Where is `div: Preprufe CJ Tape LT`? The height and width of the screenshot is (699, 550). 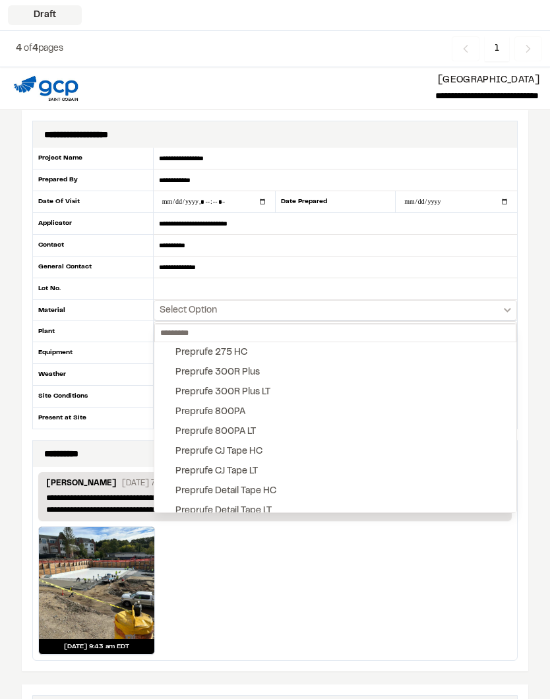
div: Preprufe CJ Tape LT is located at coordinates (216, 471).